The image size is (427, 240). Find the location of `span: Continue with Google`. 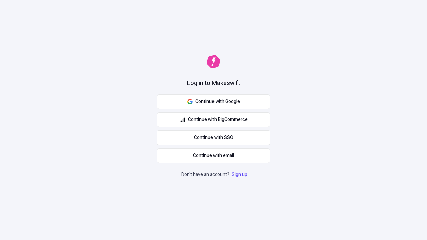

span: Continue with Google is located at coordinates (218, 102).